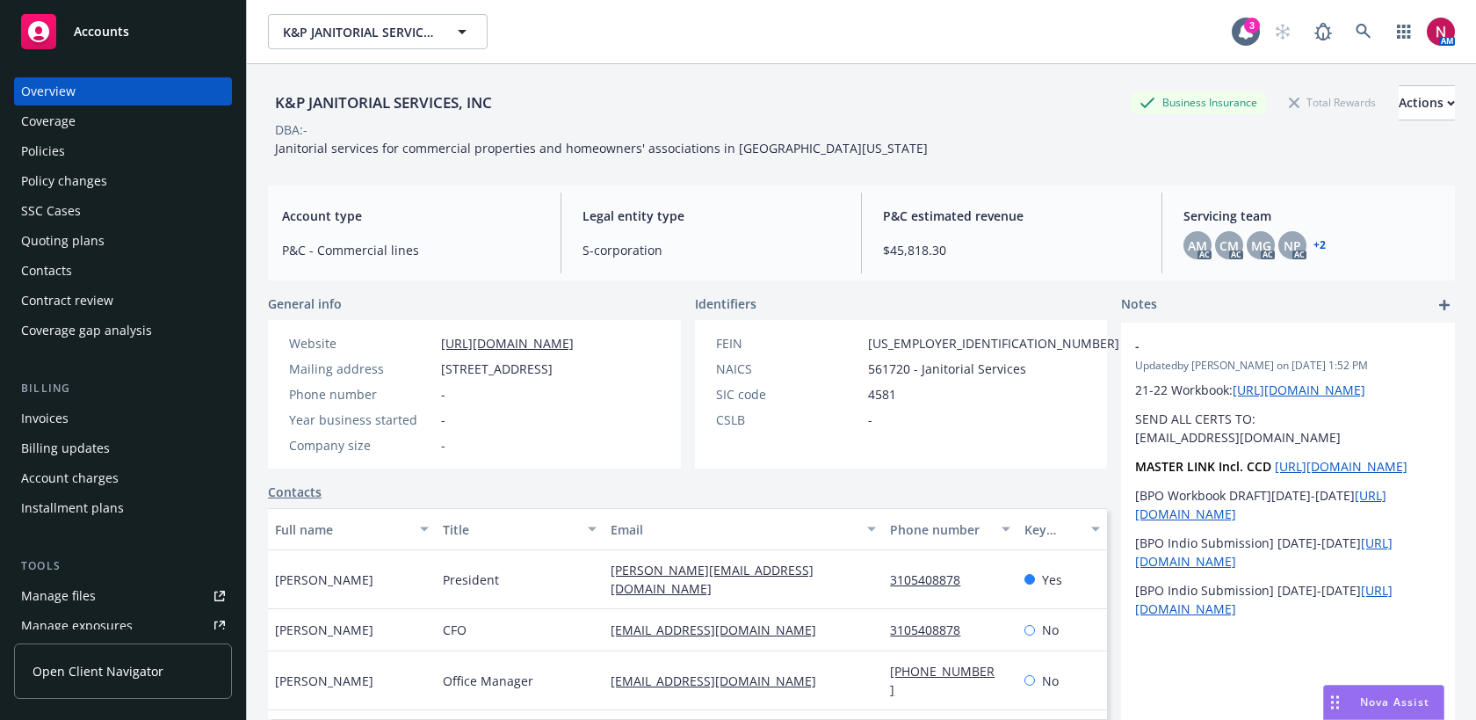 The width and height of the screenshot is (1476, 720). What do you see at coordinates (1334, 702) in the screenshot?
I see `div: Drag to move` at bounding box center [1334, 702].